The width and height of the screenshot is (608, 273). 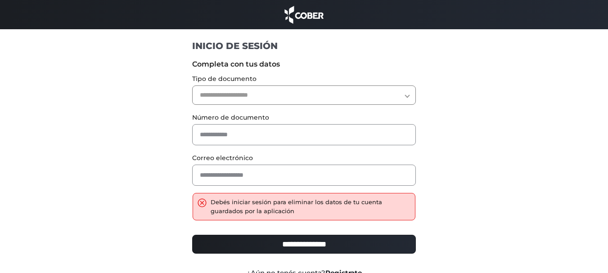 I want to click on label: Correo electrónico, so click(x=304, y=158).